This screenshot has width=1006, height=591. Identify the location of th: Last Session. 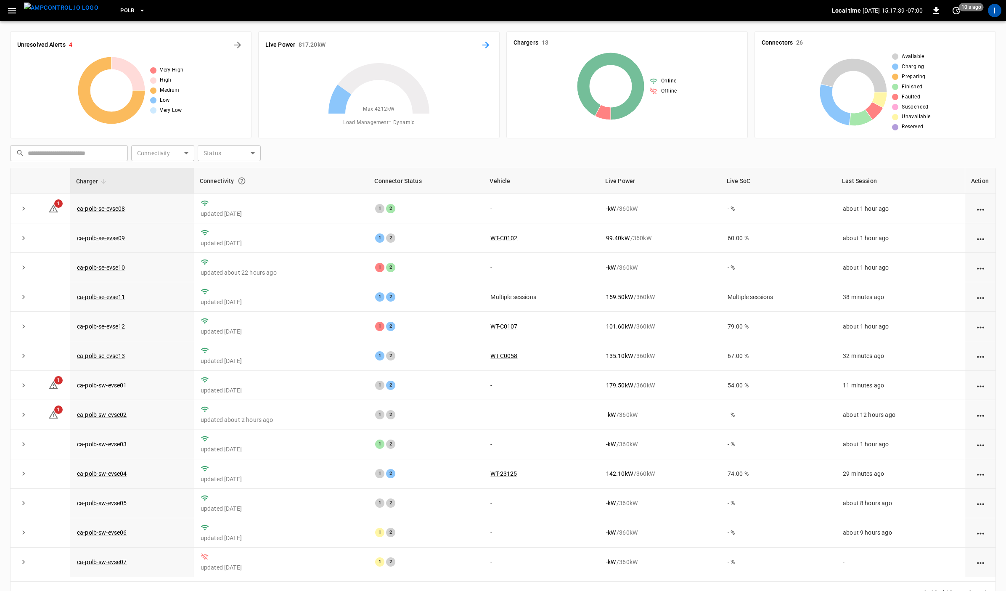
(901, 181).